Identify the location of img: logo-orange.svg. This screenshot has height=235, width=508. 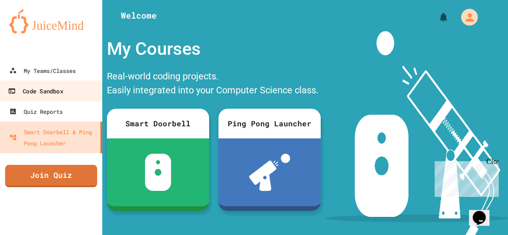
(51, 21).